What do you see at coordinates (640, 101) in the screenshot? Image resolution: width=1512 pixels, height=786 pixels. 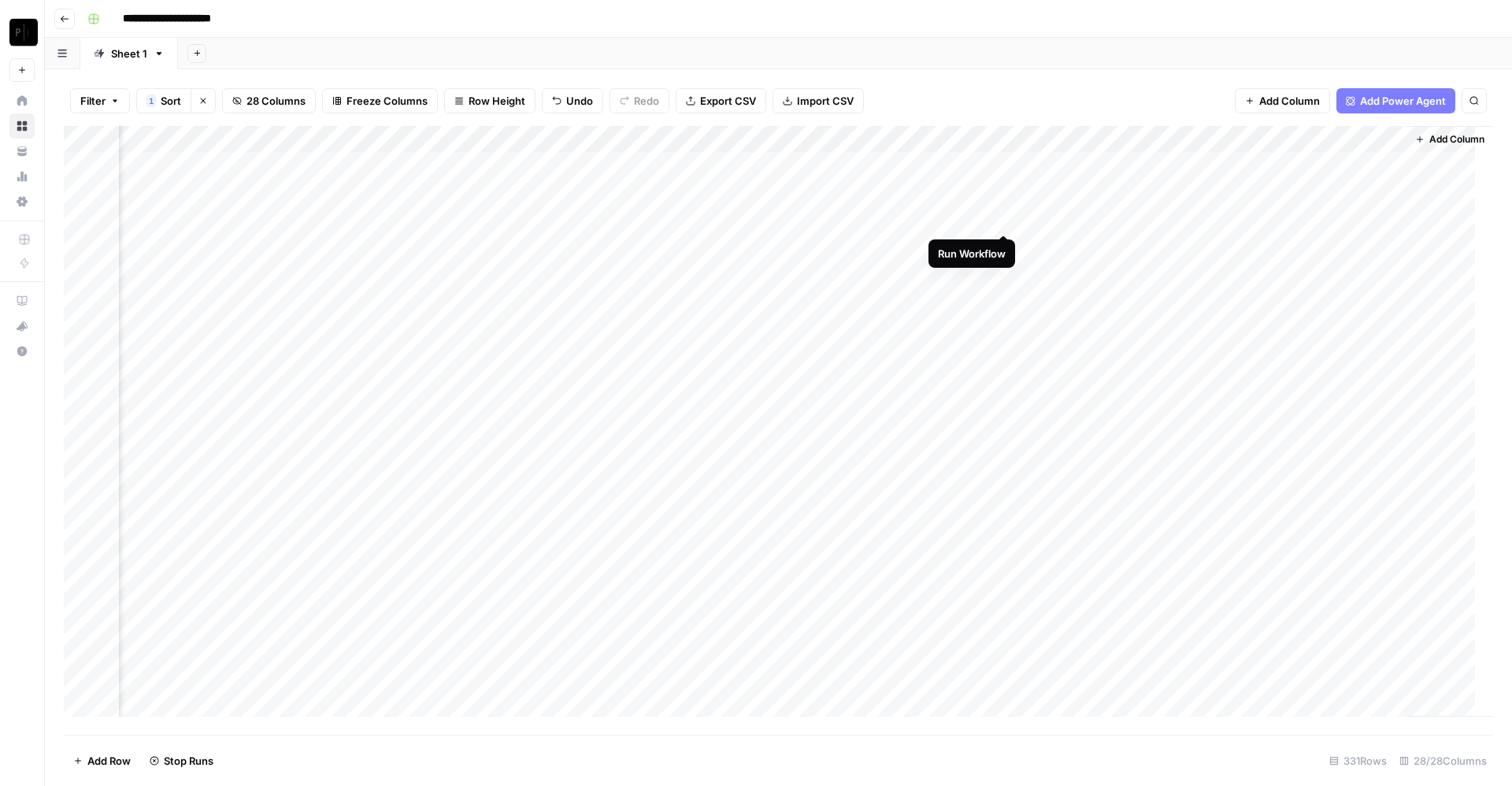 I see `button: Redo` at bounding box center [640, 101].